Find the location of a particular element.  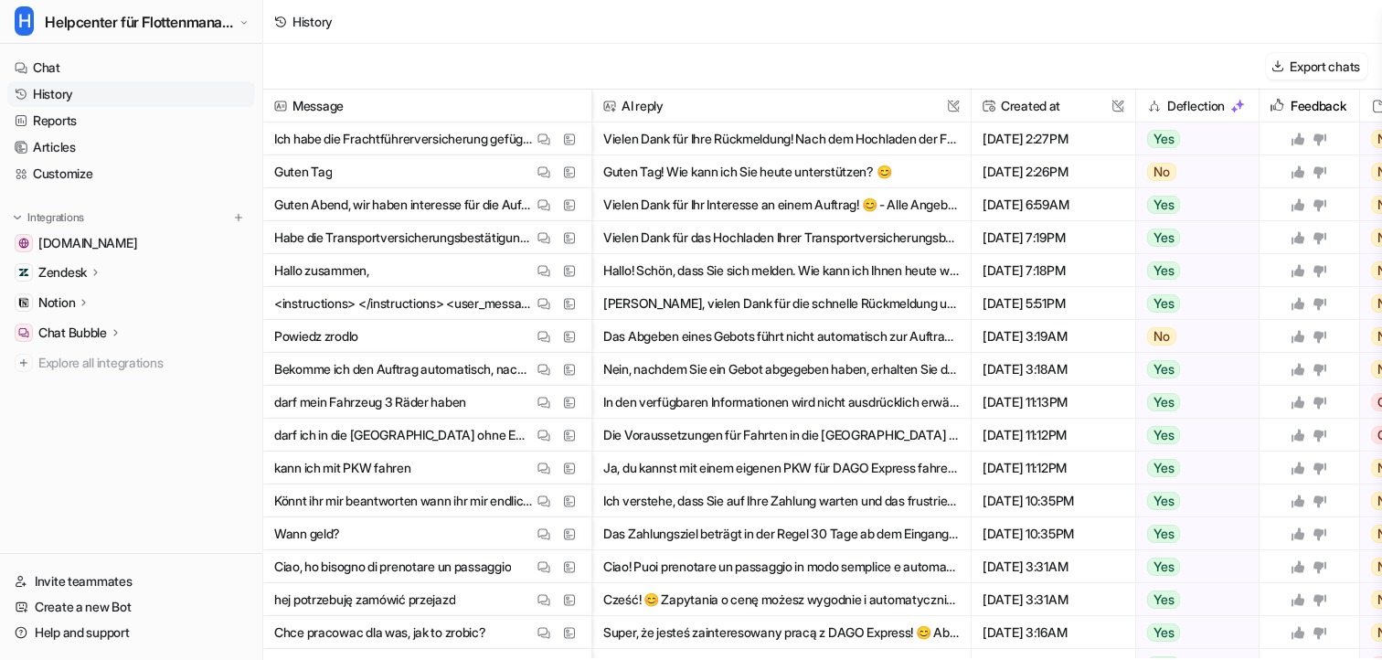

p: Habe die Transportversicherungsbestätigung hoch geladen. Bitte um schnelle Bearbeitung is located at coordinates (403, 238).